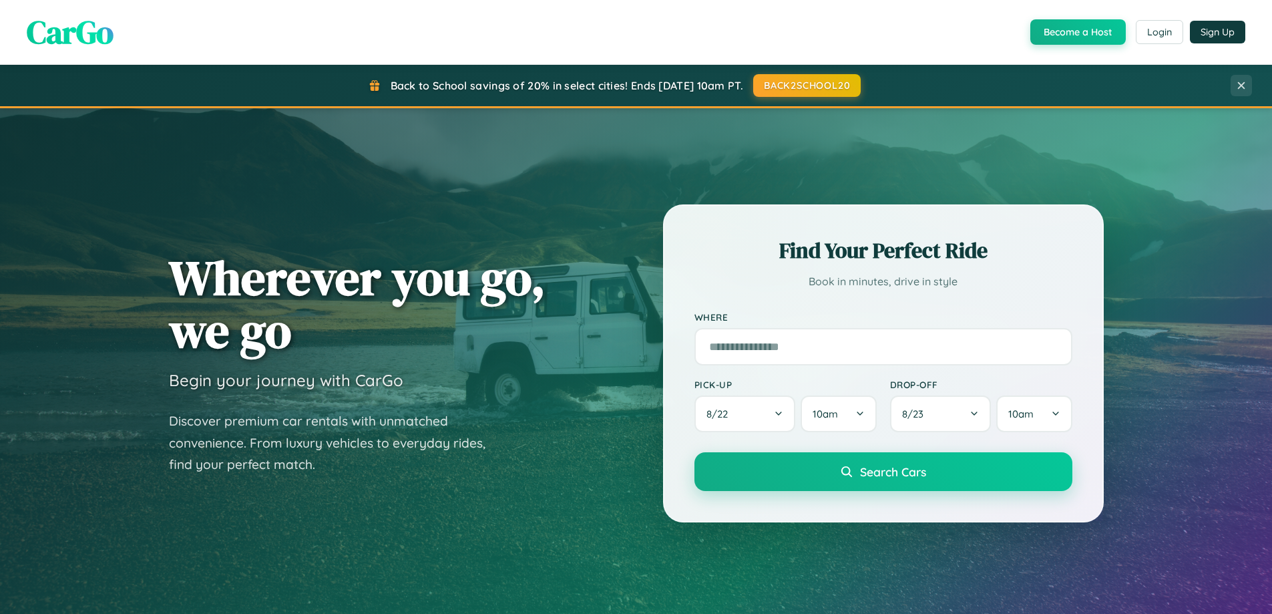 The image size is (1272, 614). What do you see at coordinates (1078, 32) in the screenshot?
I see `button: Become a Host` at bounding box center [1078, 32].